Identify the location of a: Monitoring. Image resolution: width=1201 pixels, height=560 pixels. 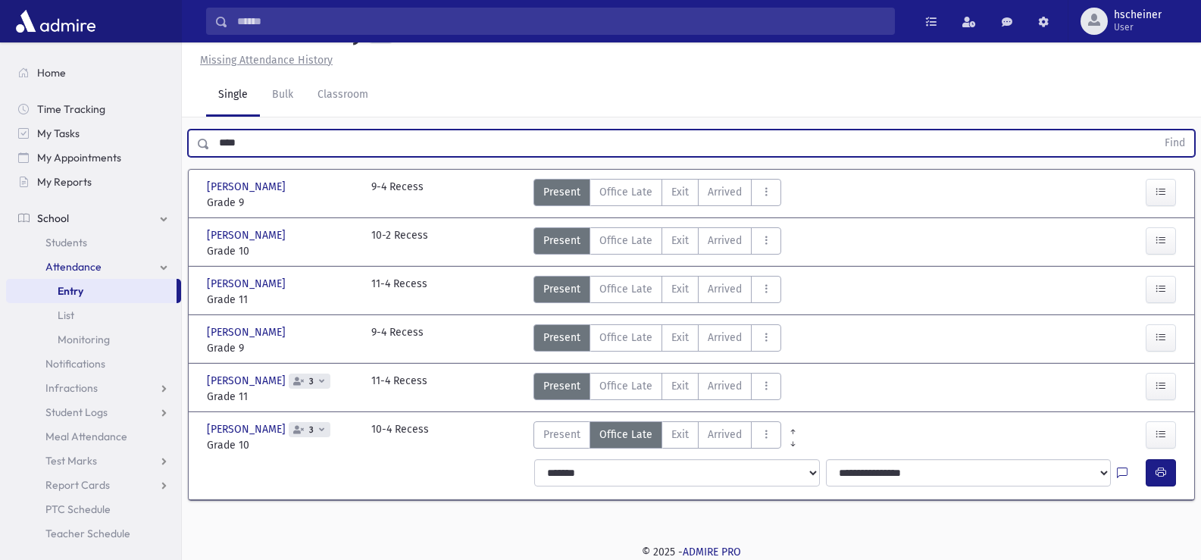
(93, 339).